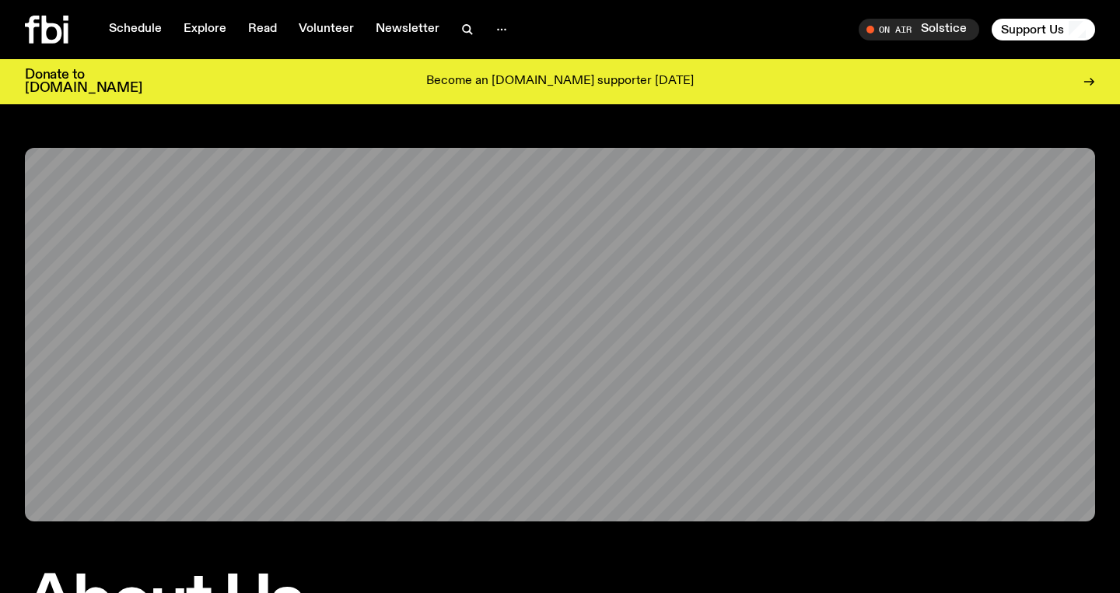  Describe the element at coordinates (407, 30) in the screenshot. I see `a: Newsletter` at that location.